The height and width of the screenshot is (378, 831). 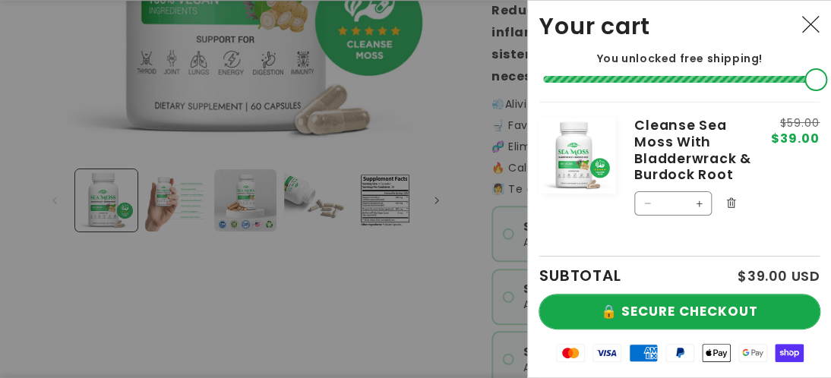 What do you see at coordinates (795, 139) in the screenshot?
I see `span: $39.00` at bounding box center [795, 139].